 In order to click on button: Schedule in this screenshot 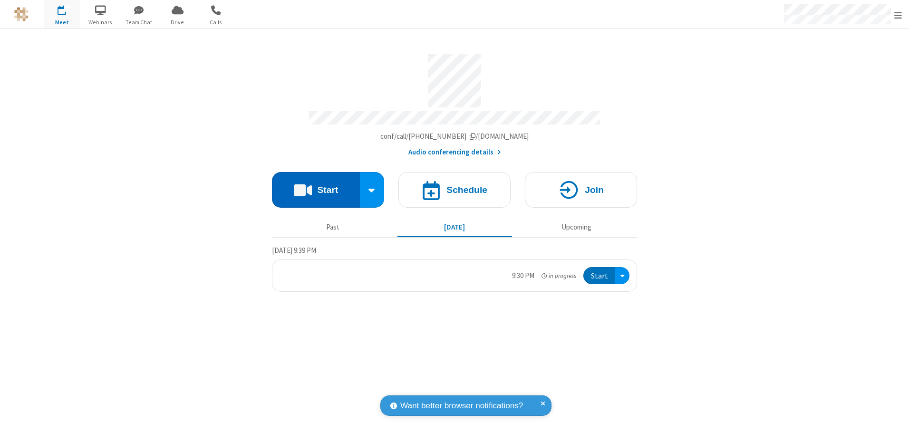, I will do `click(455, 190)`.